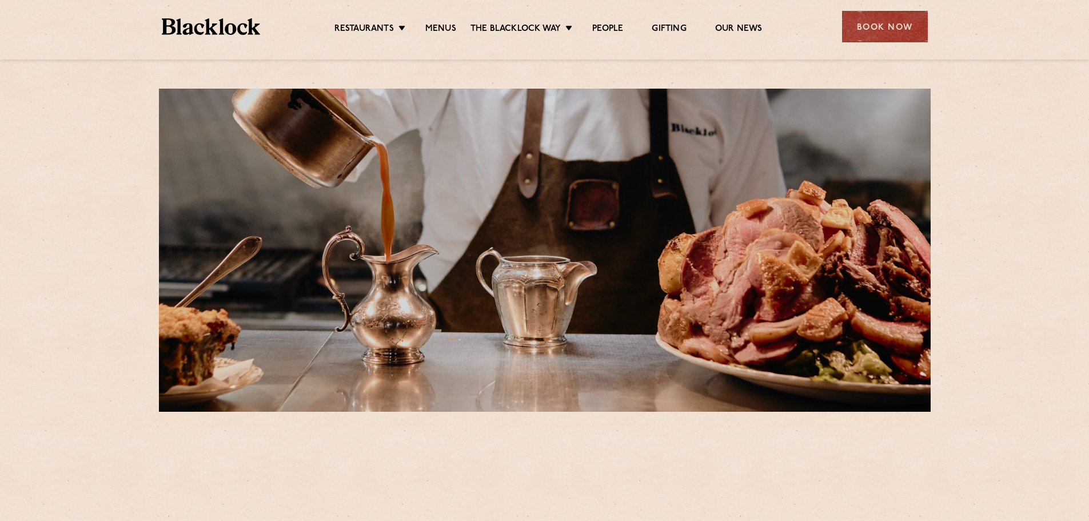 This screenshot has height=521, width=1089. Describe the element at coordinates (211, 26) in the screenshot. I see `img: BL_Textured_Logo-footer-cropped.svg` at that location.